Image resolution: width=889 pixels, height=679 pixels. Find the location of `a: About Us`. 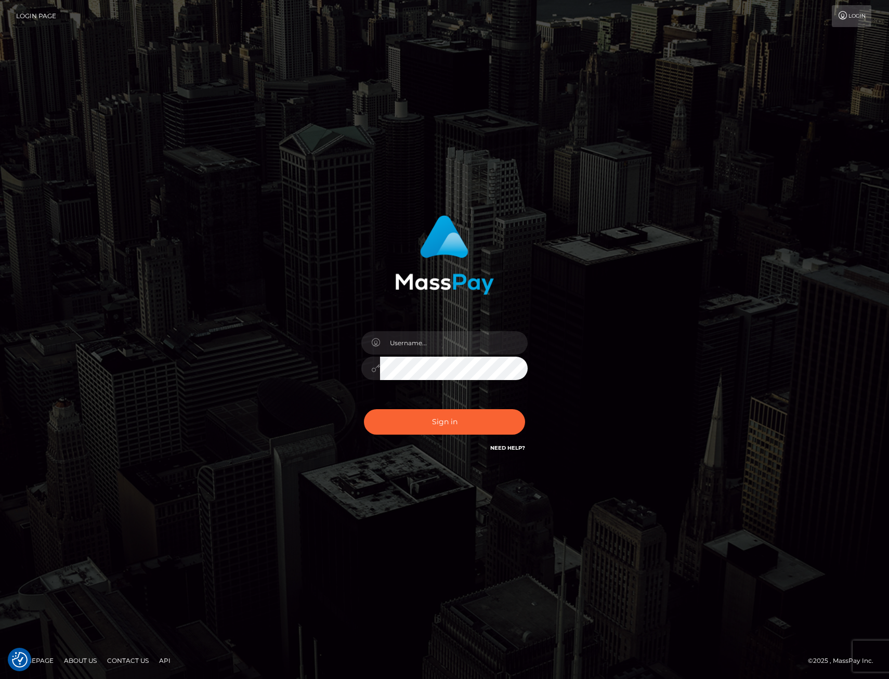

a: About Us is located at coordinates (80, 660).